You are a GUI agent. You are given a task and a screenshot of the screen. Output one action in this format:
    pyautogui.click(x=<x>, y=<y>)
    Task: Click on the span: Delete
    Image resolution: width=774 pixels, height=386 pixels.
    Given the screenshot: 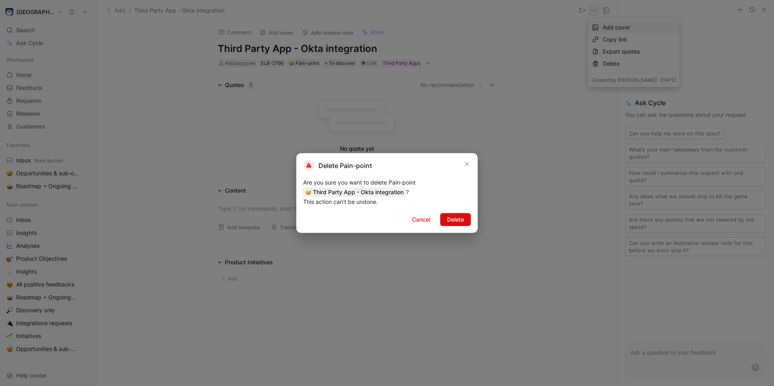 What is the action you would take?
    pyautogui.click(x=455, y=220)
    